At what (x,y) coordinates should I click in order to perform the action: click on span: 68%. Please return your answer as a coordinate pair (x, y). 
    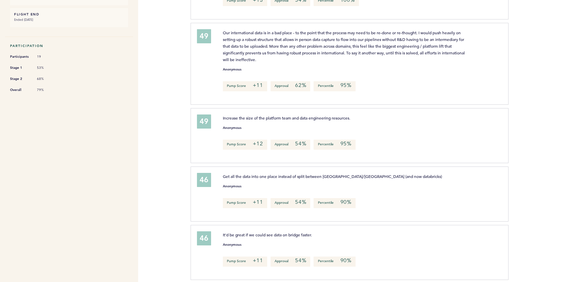
    Looking at the image, I should click on (47, 79).